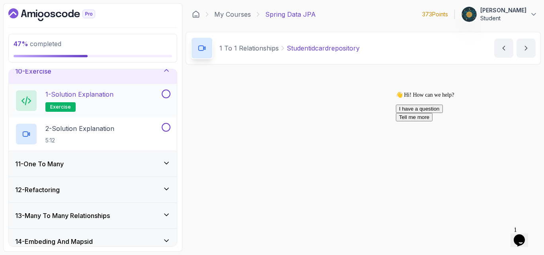 This screenshot has width=544, height=255. Describe the element at coordinates (435, 14) in the screenshot. I see `p: 373 Points` at that location.